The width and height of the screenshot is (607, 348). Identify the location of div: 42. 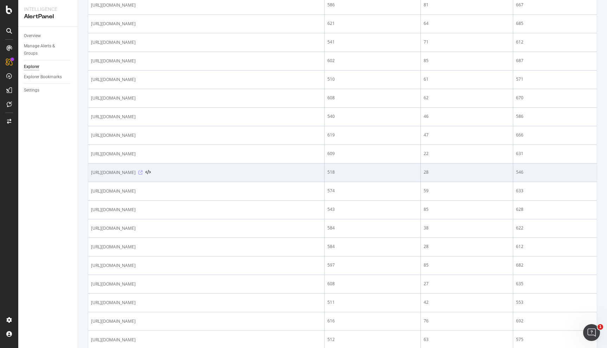
(467, 303).